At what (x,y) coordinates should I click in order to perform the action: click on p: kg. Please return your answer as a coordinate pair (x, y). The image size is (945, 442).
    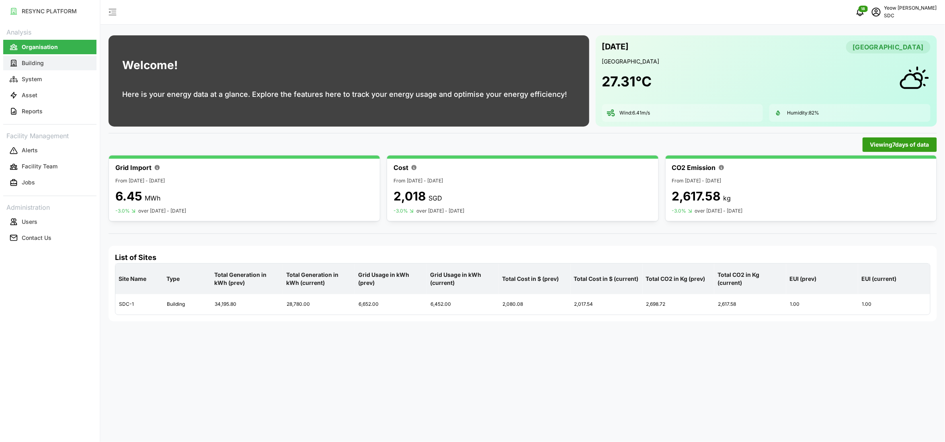
    Looking at the image, I should click on (727, 198).